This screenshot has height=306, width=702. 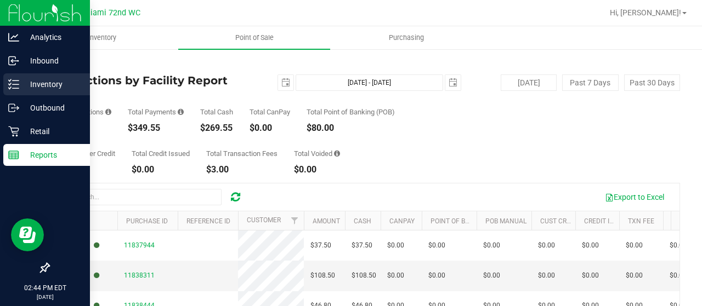 What do you see at coordinates (406, 38) in the screenshot?
I see `a: Purchasing` at bounding box center [406, 38].